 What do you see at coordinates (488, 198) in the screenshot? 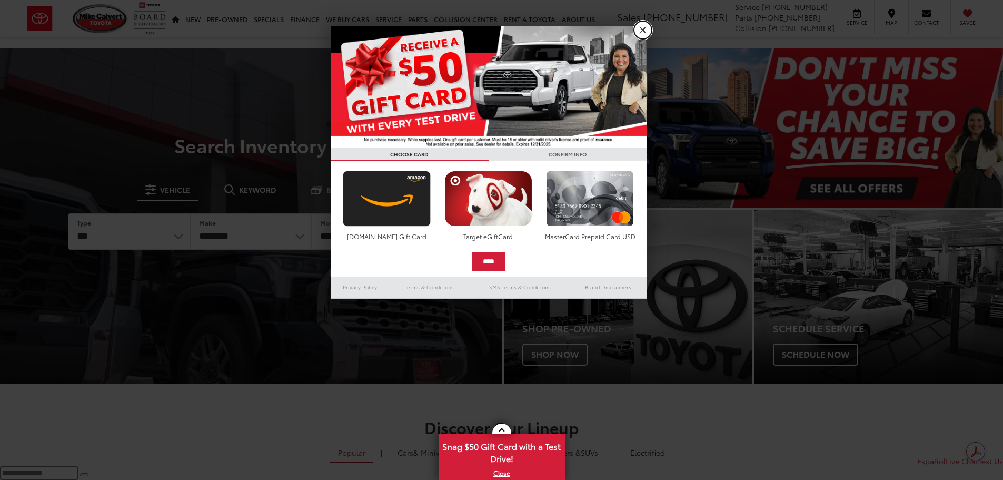
I see `img: targetcard.png` at bounding box center [488, 198].